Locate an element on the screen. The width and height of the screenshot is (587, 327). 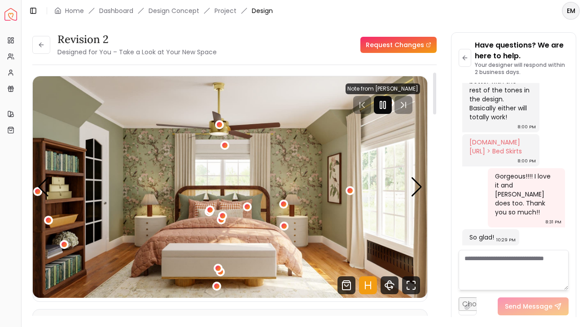
a: Spacejoy is located at coordinates (11, 14).